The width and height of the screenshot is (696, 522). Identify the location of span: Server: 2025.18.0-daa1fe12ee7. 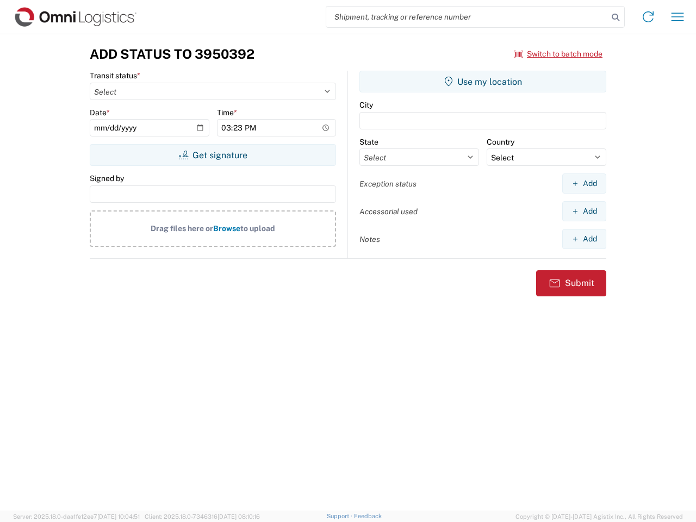
(76, 517).